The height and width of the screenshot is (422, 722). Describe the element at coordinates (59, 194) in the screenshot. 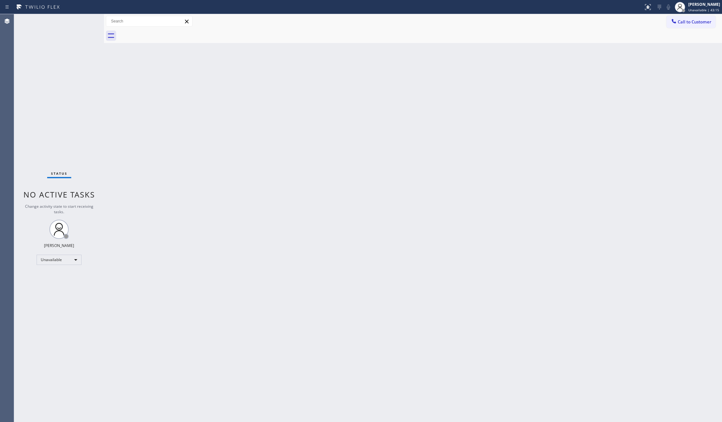

I see `span: No active tasks` at that location.